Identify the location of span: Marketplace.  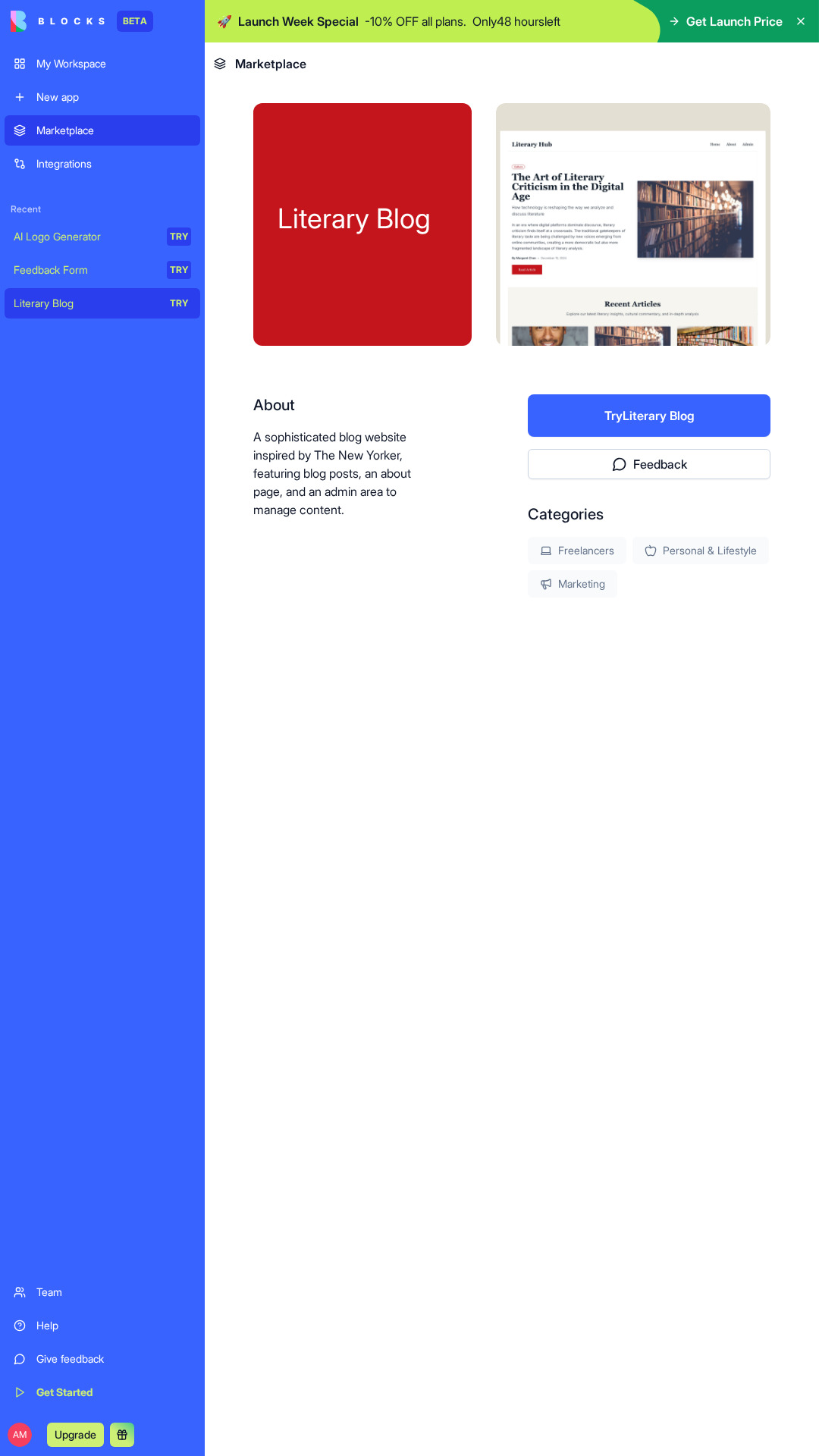
(271, 64).